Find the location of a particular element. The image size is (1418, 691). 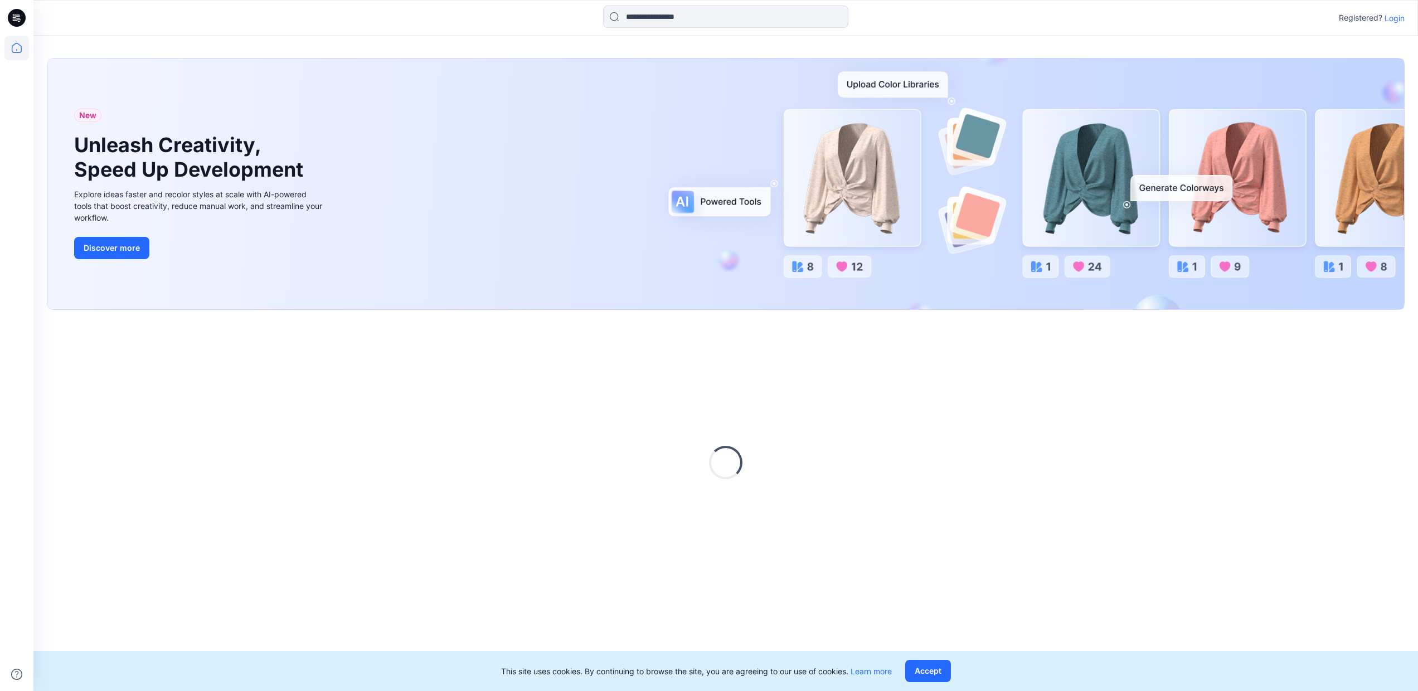

p: Registered? is located at coordinates (1361, 18).